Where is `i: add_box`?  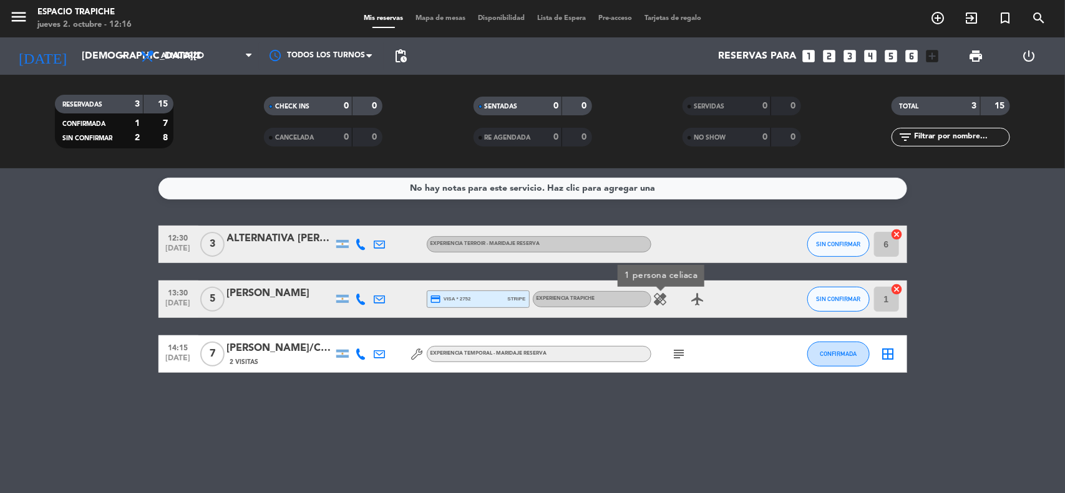
i: add_box is located at coordinates (933, 56).